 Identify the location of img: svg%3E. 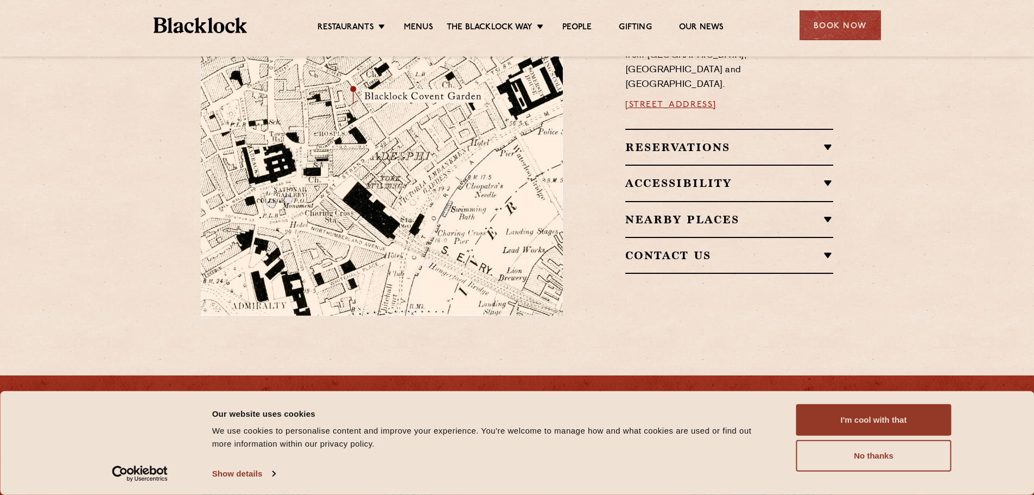
(522, 264).